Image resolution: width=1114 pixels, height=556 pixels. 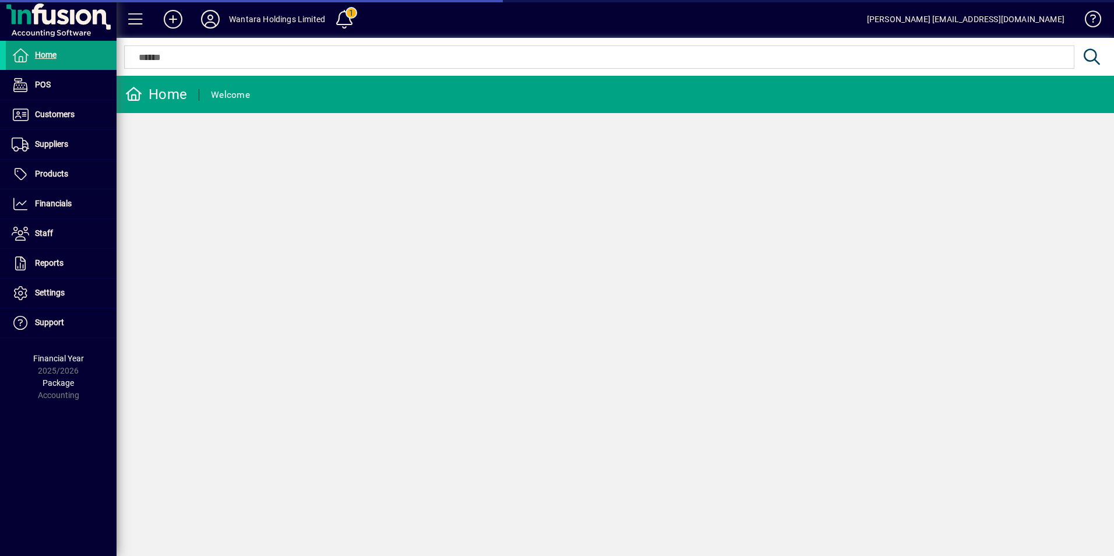 What do you see at coordinates (210, 19) in the screenshot?
I see `button: Profile` at bounding box center [210, 19].